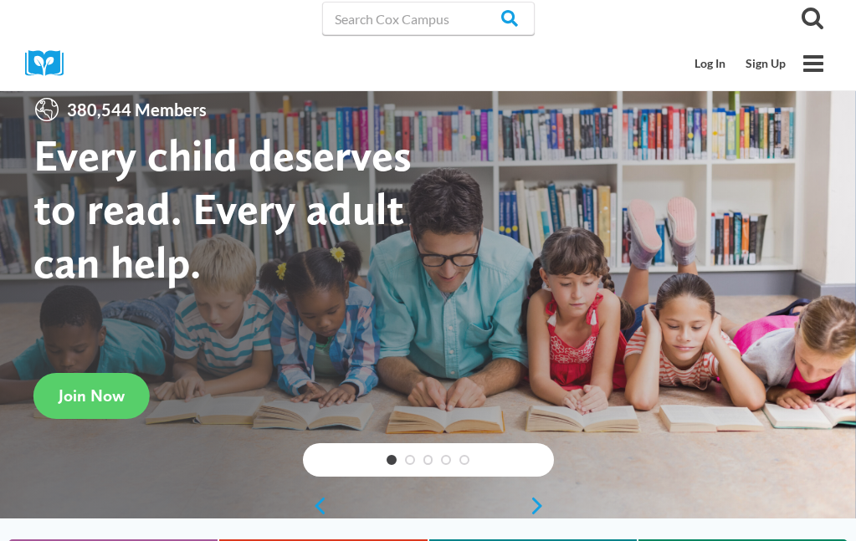 This screenshot has height=541, width=856. What do you see at coordinates (428, 460) in the screenshot?
I see `a: 3` at bounding box center [428, 460].